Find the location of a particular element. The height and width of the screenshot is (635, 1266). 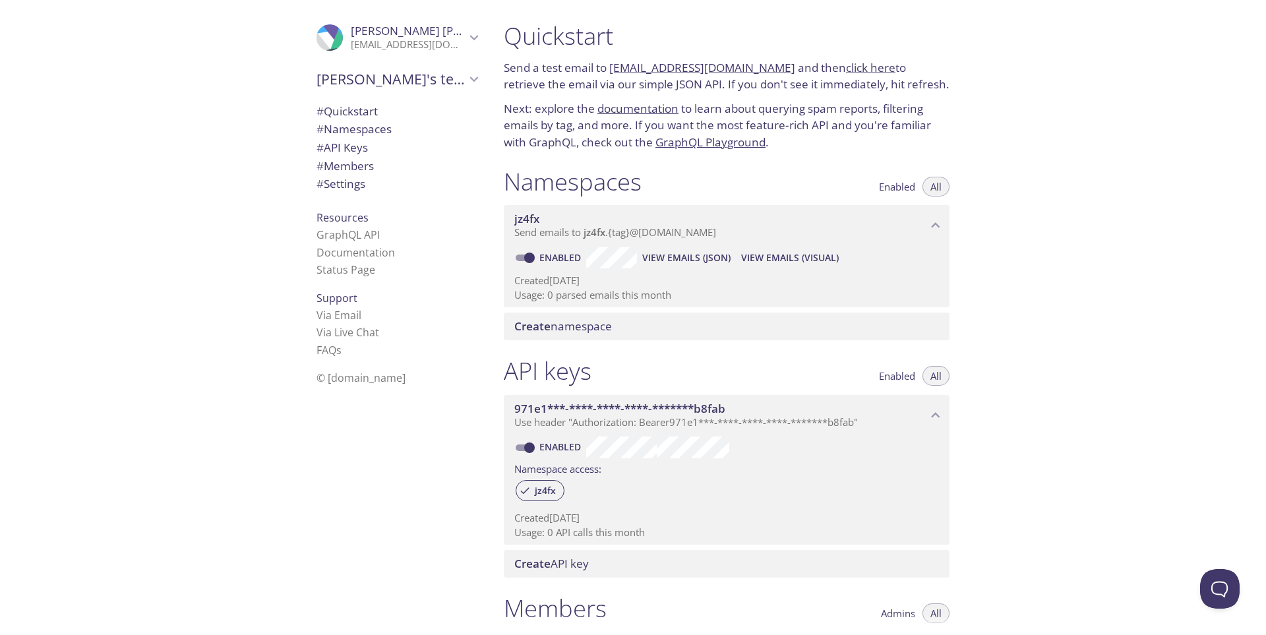

span: Quickstart is located at coordinates (347, 111).